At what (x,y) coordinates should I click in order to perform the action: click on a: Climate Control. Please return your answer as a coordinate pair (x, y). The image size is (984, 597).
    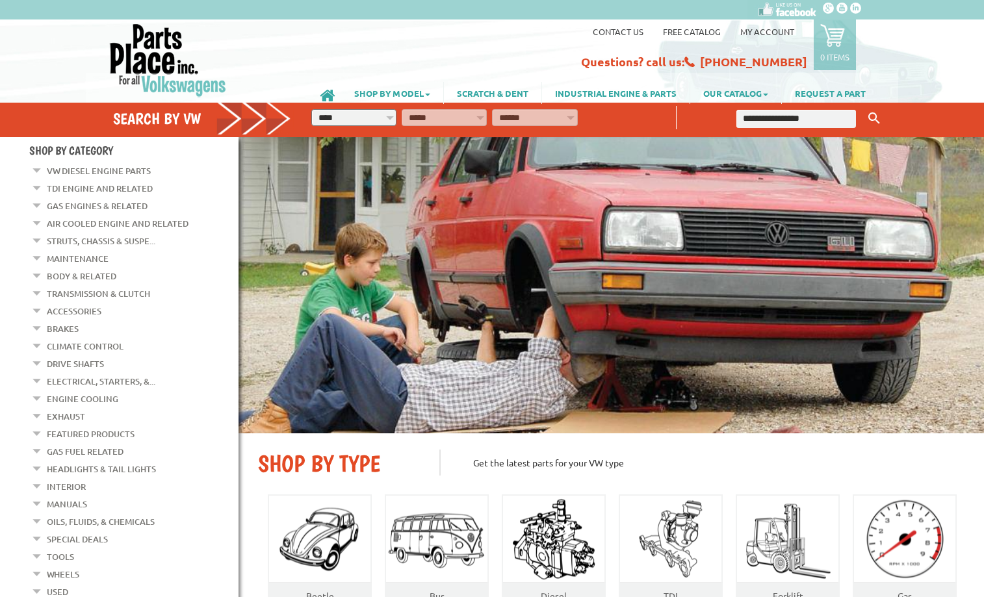
    Looking at the image, I should click on (85, 346).